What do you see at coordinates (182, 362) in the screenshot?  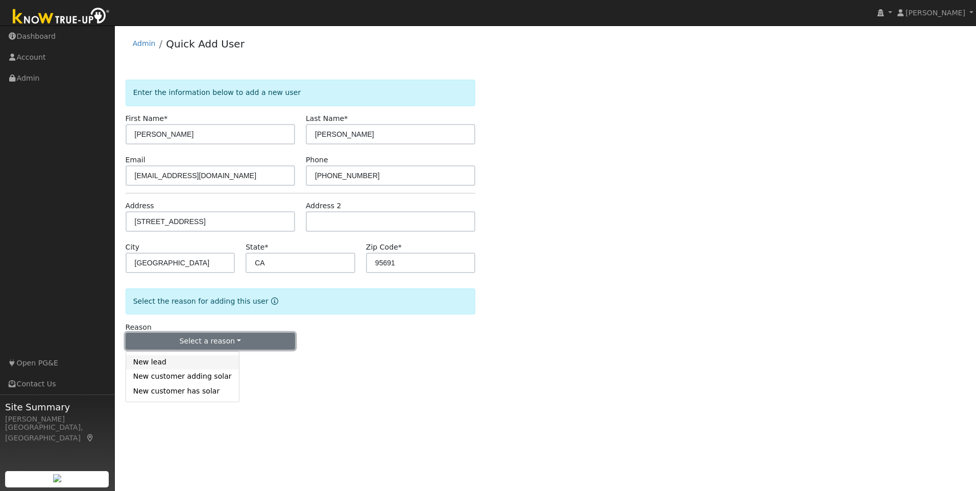 I see `a: New lead` at bounding box center [182, 362].